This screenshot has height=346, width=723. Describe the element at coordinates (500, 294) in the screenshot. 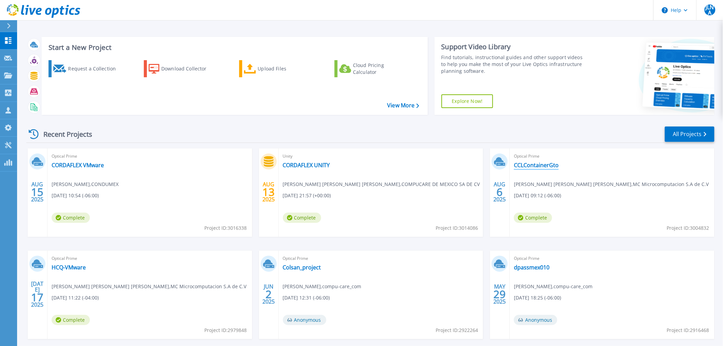

I see `div: MAY 2025` at that location.